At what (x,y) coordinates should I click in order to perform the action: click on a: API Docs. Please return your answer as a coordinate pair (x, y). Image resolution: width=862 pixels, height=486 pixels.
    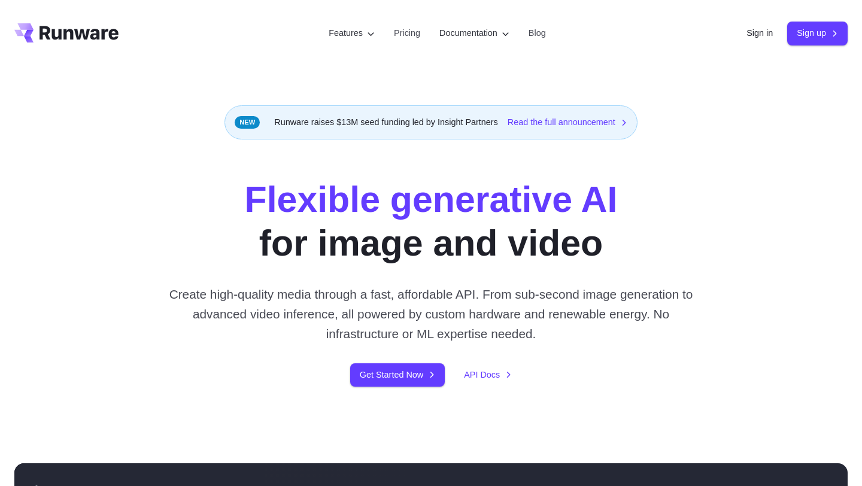
    Looking at the image, I should click on (488, 375).